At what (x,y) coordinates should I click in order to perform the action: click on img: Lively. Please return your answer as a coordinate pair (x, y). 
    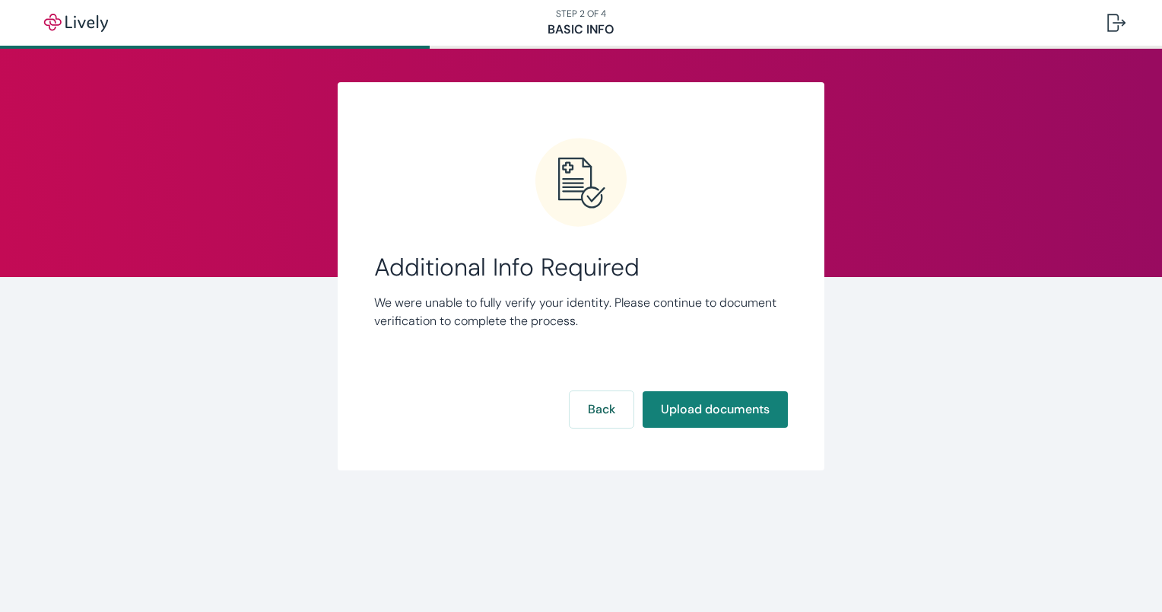
    Looking at the image, I should click on (76, 23).